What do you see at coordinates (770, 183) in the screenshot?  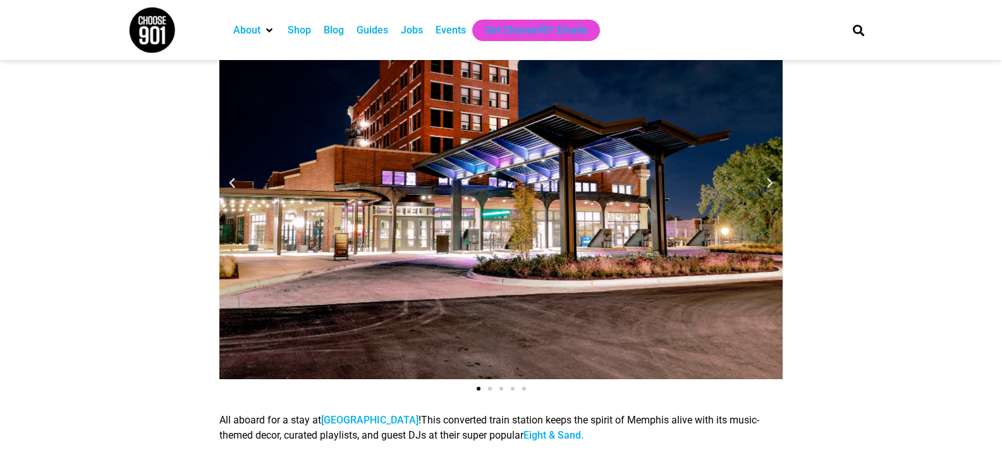 I see `div: Next slide` at bounding box center [770, 183].